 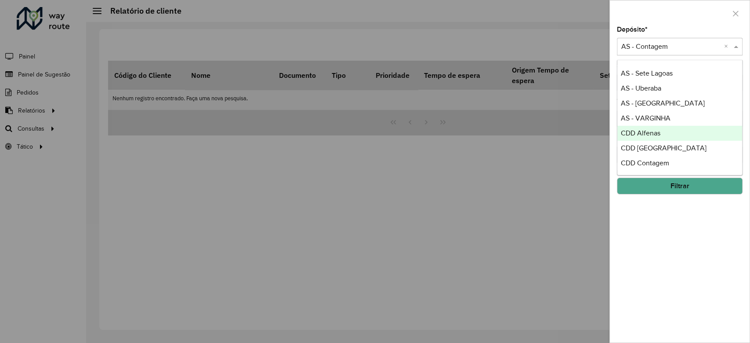 I want to click on span: CDD Contagem, so click(x=645, y=163).